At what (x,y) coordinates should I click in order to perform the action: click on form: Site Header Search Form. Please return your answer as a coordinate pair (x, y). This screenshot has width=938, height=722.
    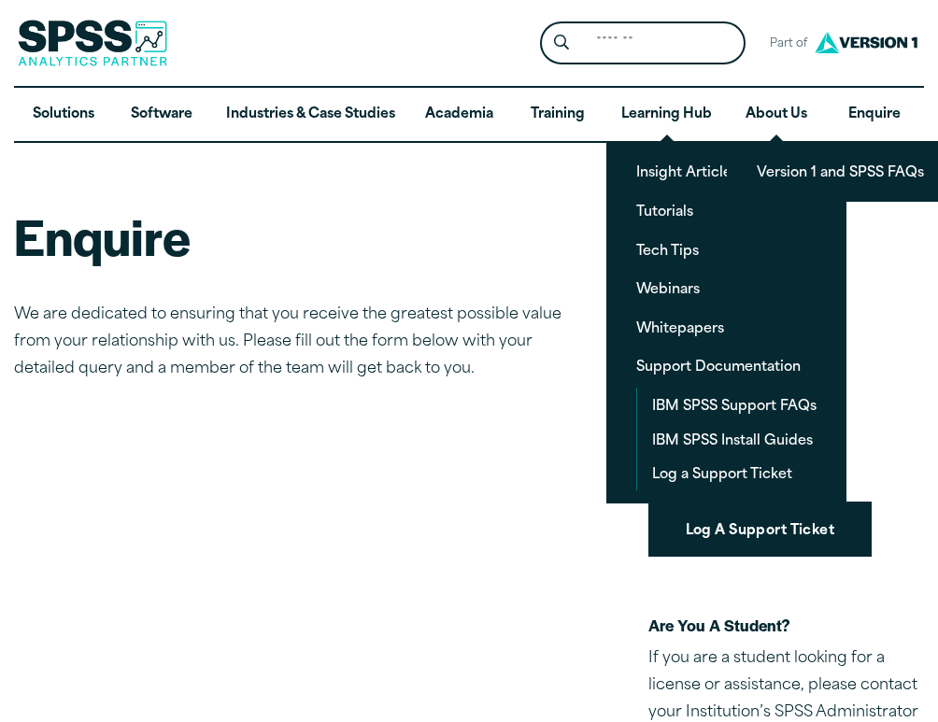
    Looking at the image, I should click on (642, 43).